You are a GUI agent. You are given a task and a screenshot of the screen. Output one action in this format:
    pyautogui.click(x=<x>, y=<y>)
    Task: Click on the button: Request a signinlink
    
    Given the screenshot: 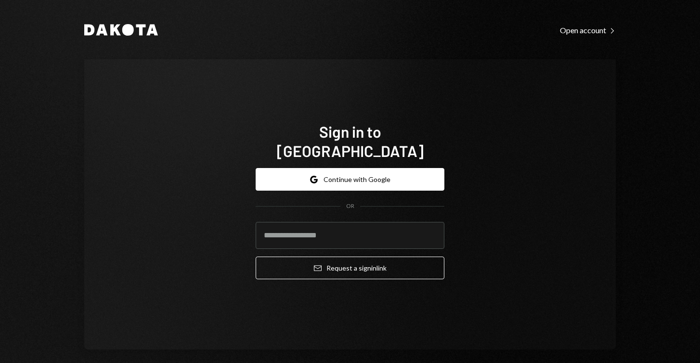 What is the action you would take?
    pyautogui.click(x=350, y=268)
    